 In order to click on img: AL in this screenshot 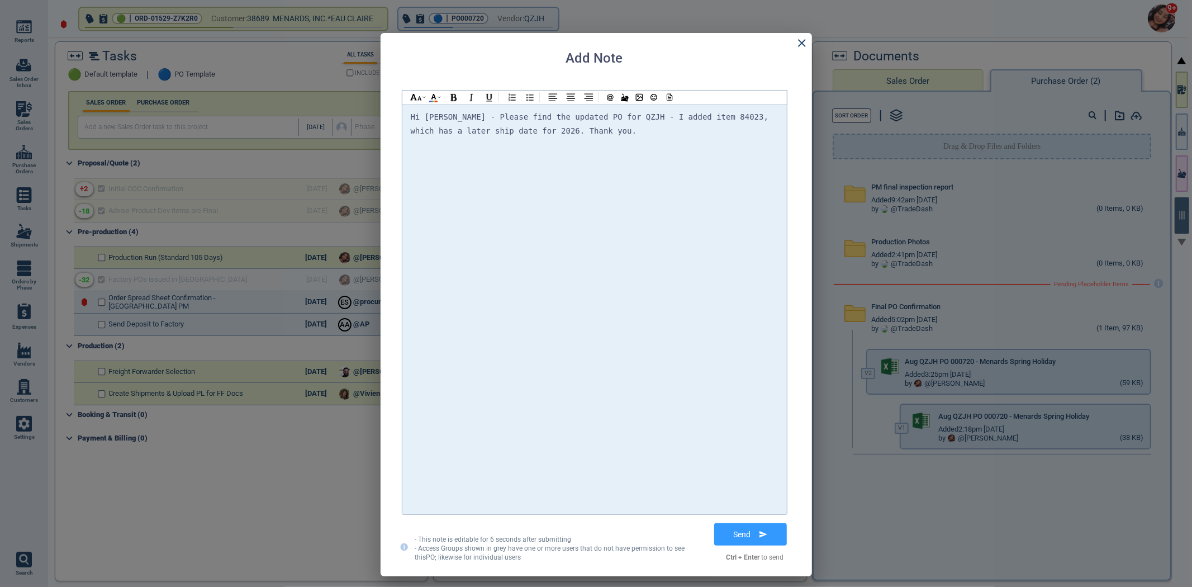, I will do `click(553, 97)`.